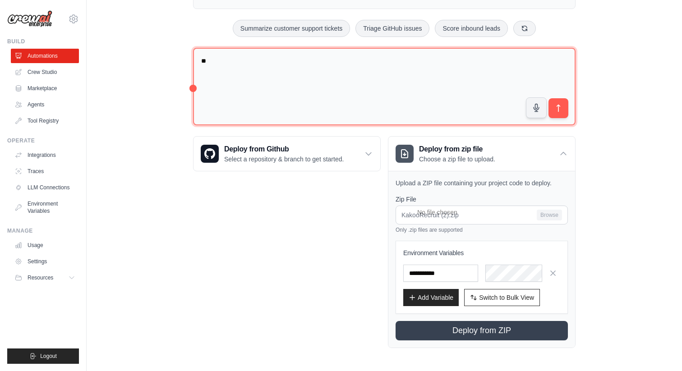 The image size is (682, 371). I want to click on p: Only .zip files are supported, so click(482, 230).